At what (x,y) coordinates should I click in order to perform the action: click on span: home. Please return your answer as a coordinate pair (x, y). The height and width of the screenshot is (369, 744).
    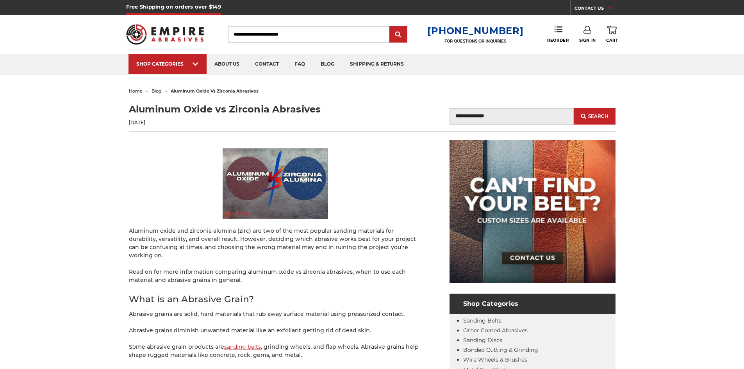
    Looking at the image, I should click on (135, 91).